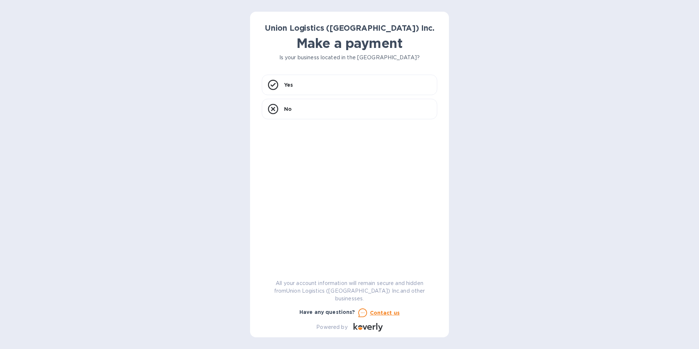 The image size is (699, 349). I want to click on p: No, so click(288, 109).